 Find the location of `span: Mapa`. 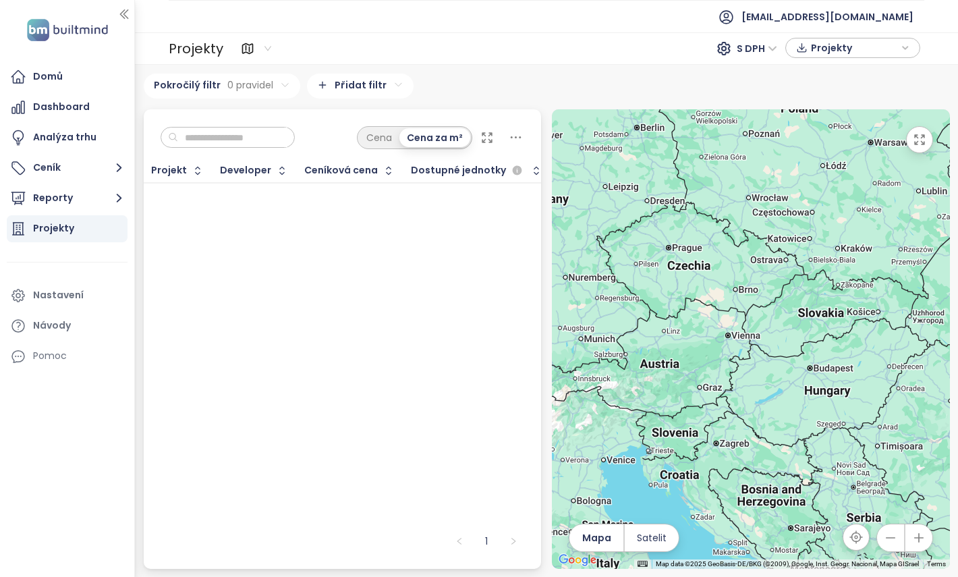

span: Mapa is located at coordinates (596, 537).